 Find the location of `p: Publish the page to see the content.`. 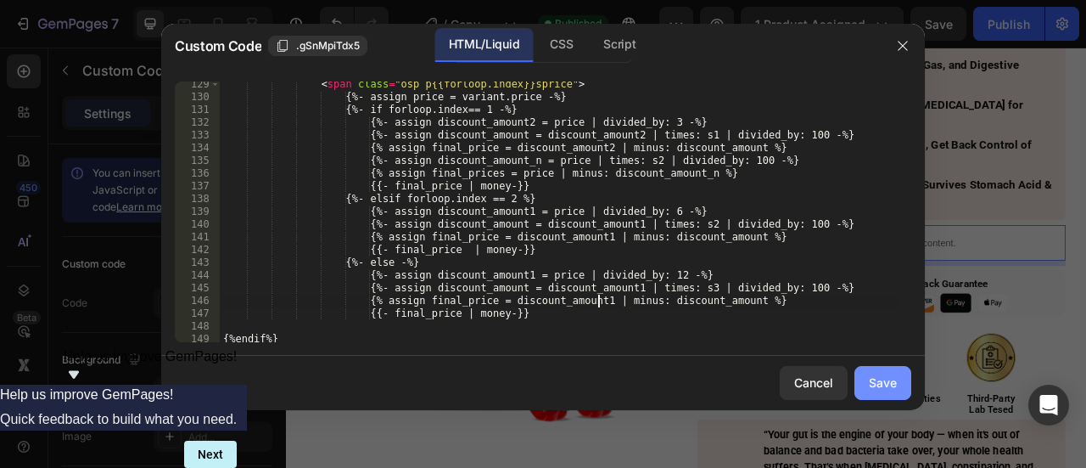

p: Publish the page to see the content. is located at coordinates (757, 248).